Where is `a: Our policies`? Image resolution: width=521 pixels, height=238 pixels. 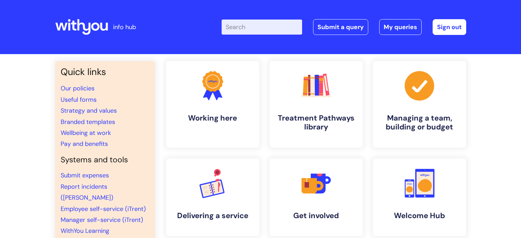 a: Our policies is located at coordinates (77, 88).